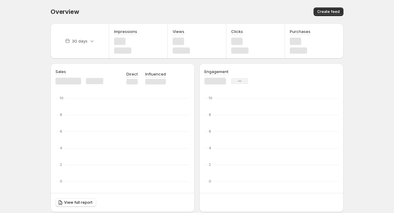  Describe the element at coordinates (132, 74) in the screenshot. I see `p: Direct` at that location.